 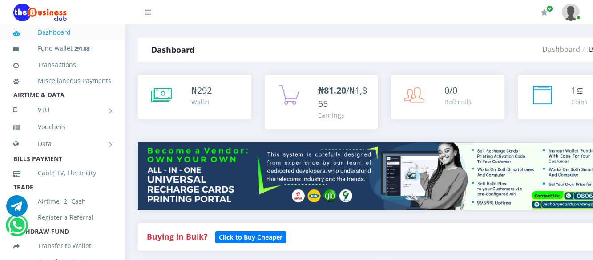 What do you see at coordinates (62, 65) in the screenshot?
I see `a: Transactions` at bounding box center [62, 65].